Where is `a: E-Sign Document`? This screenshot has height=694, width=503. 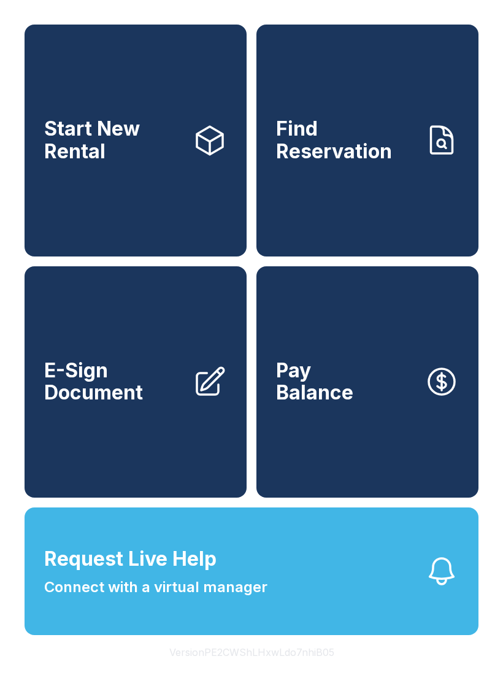 a: E-Sign Document is located at coordinates (136, 382).